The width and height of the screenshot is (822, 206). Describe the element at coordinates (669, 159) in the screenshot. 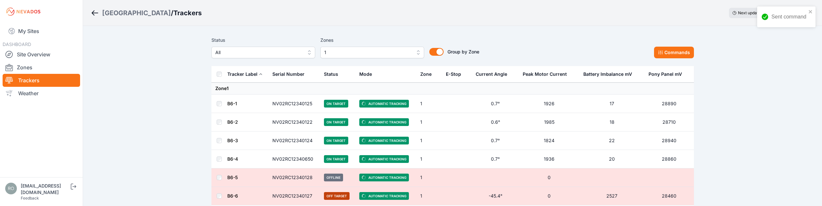

I see `td: 28860` at that location.